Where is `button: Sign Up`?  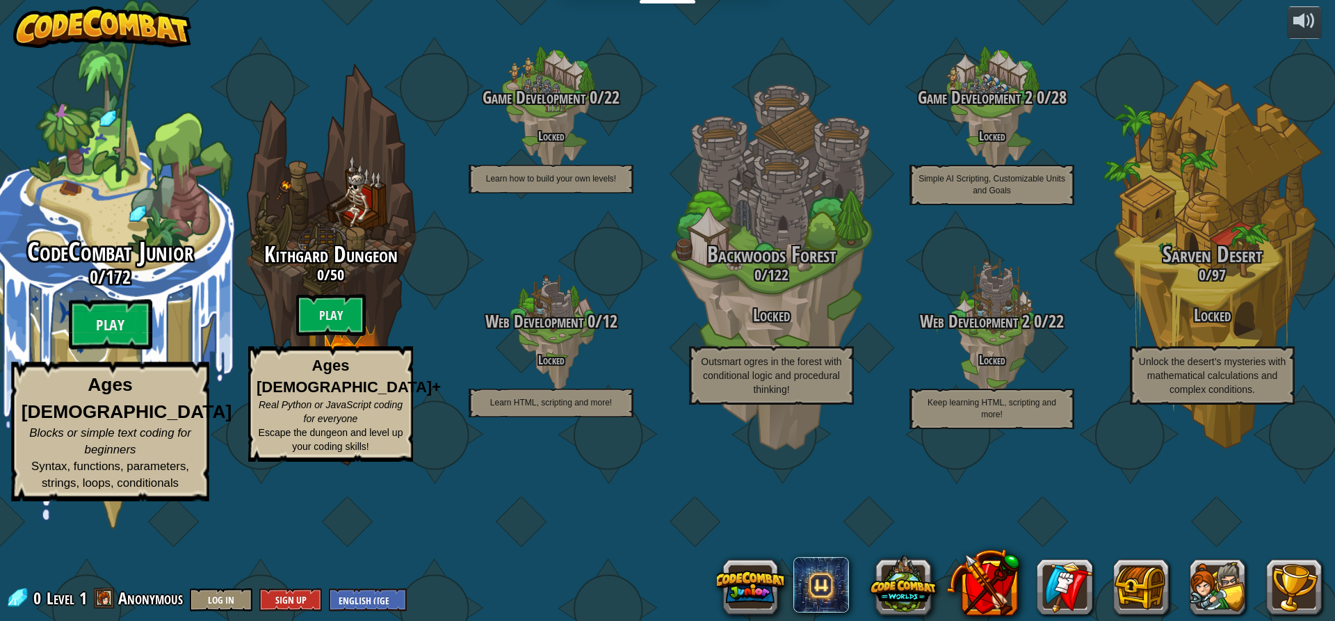 button: Sign Up is located at coordinates (291, 600).